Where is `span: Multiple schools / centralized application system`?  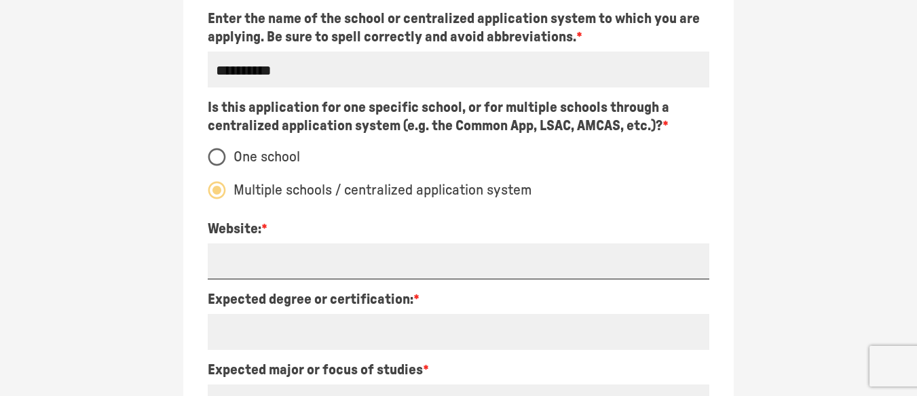 span: Multiple schools / centralized application system is located at coordinates (383, 191).